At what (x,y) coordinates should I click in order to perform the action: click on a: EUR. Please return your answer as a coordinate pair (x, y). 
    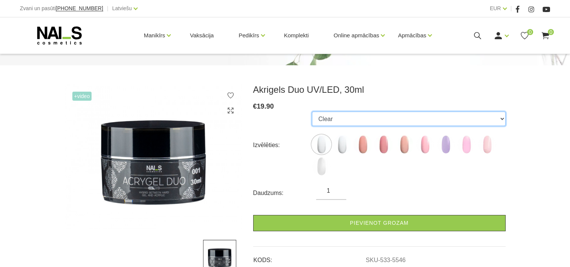
    Looking at the image, I should click on (495, 8).